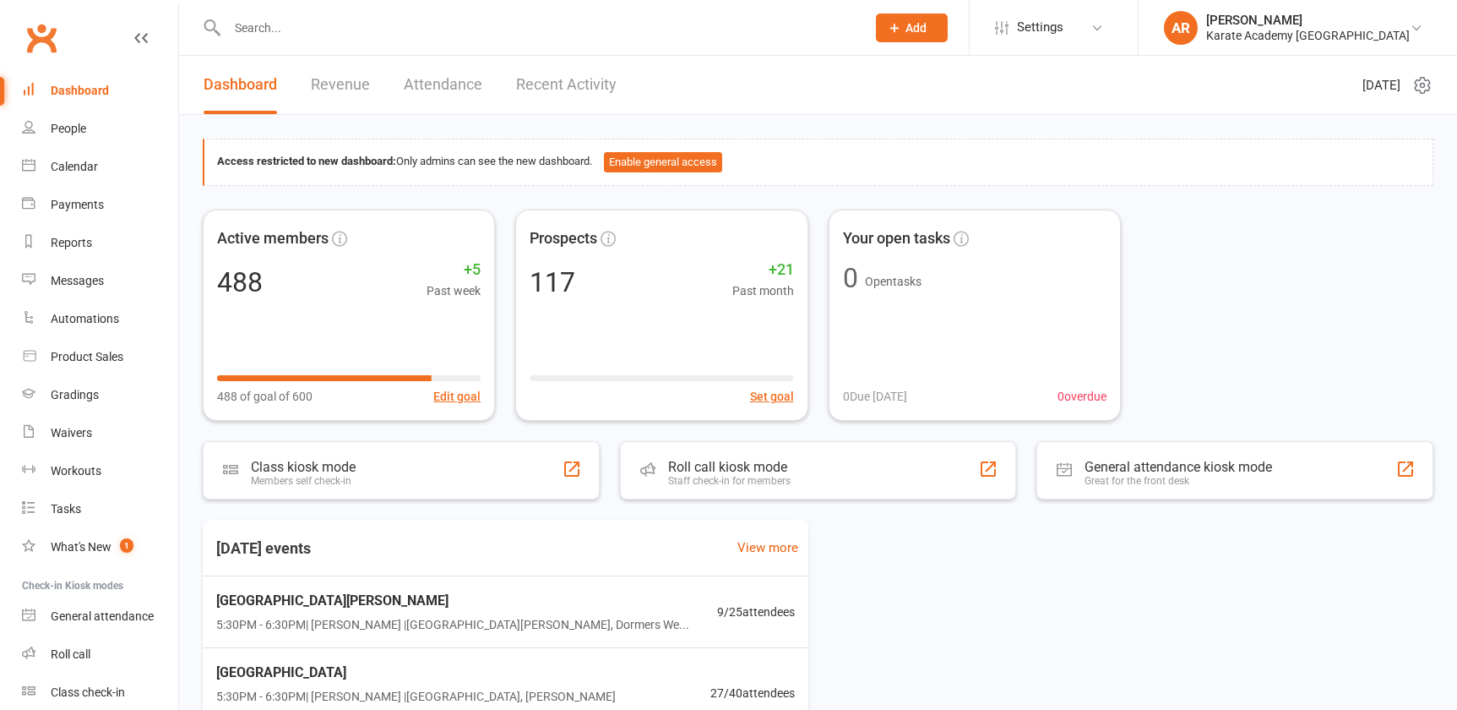 The height and width of the screenshot is (710, 1457). I want to click on div: Product Sales, so click(87, 356).